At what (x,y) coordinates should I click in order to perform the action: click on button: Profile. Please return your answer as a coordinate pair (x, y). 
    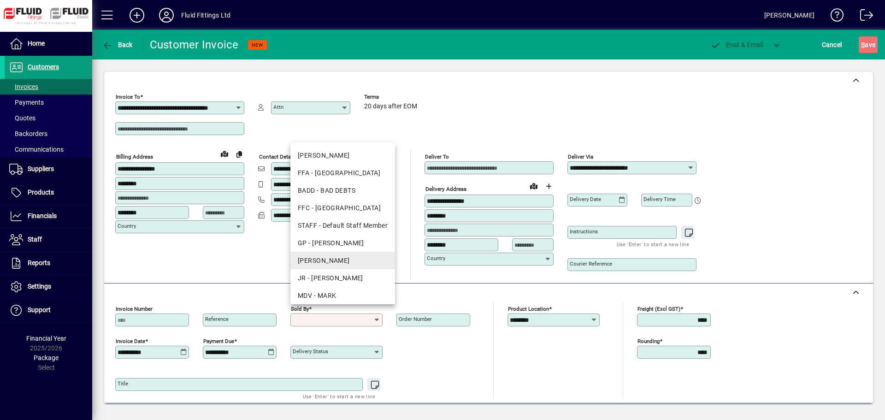
    Looking at the image, I should click on (166, 15).